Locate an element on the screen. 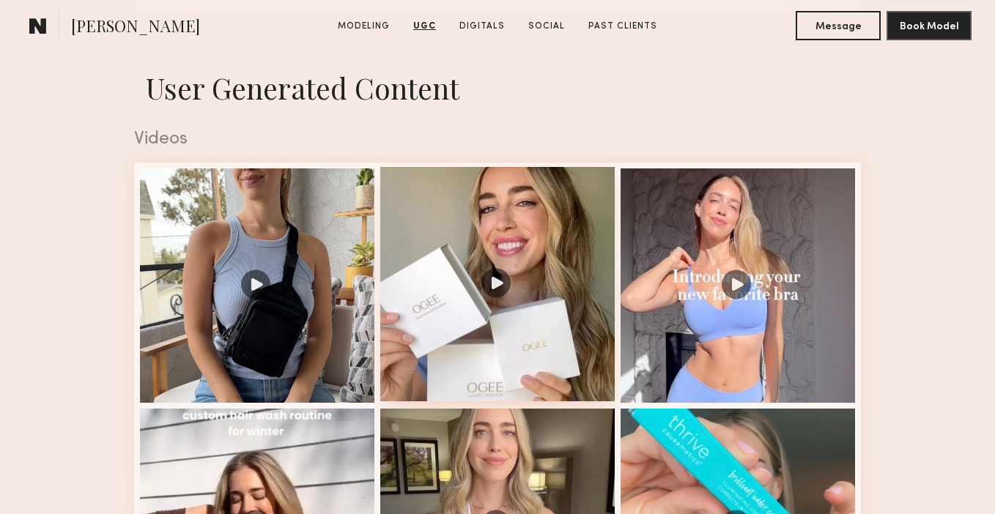 This screenshot has width=995, height=514. a: Modeling is located at coordinates (364, 26).